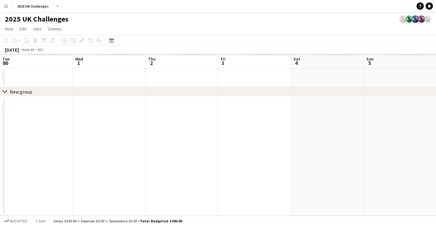 The height and width of the screenshot is (226, 436). Describe the element at coordinates (19, 222) in the screenshot. I see `span: Budgeted` at that location.